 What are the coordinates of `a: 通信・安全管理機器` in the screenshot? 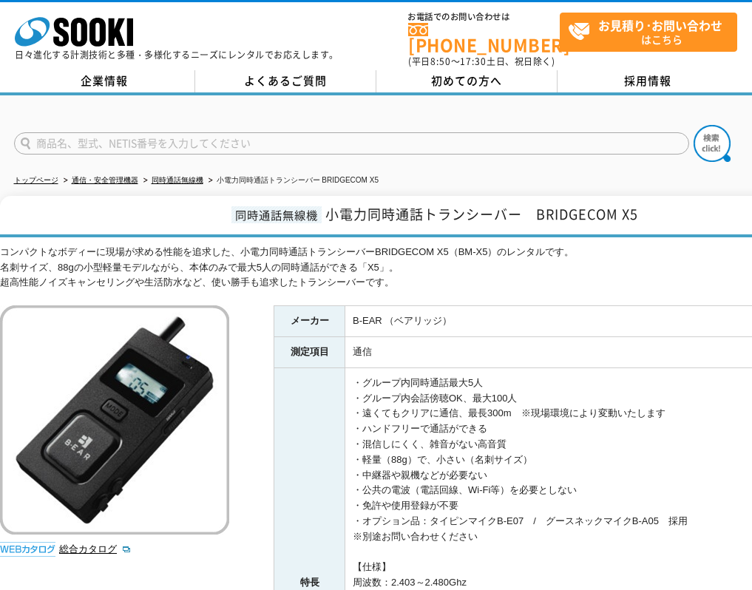 It's located at (105, 180).